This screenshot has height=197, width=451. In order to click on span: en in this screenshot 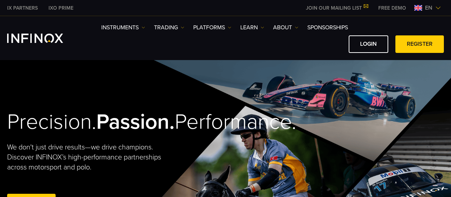, I will do `click(429, 8)`.